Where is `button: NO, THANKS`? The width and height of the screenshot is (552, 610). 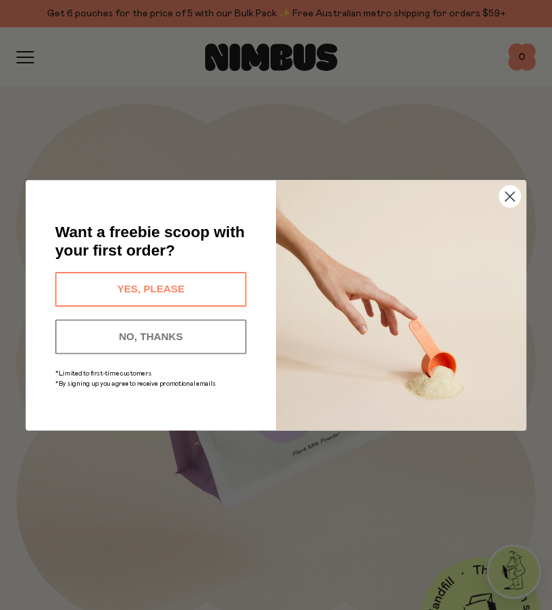
button: NO, THANKS is located at coordinates (151, 336).